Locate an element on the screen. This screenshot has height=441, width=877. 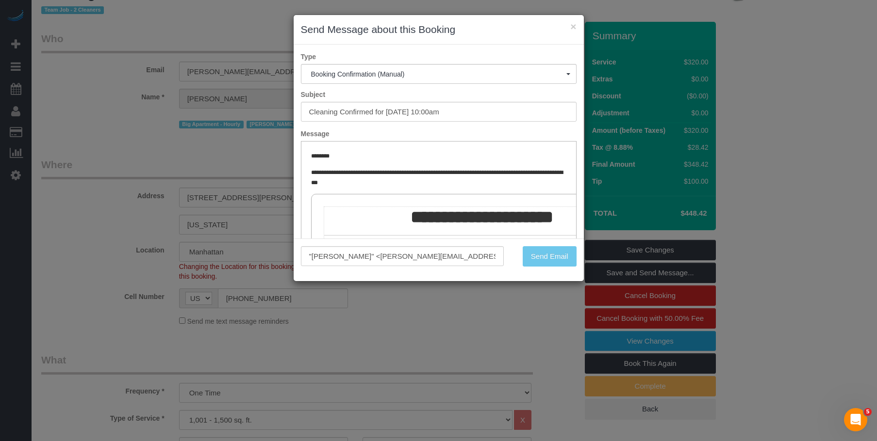
span: 5 is located at coordinates (867, 412).